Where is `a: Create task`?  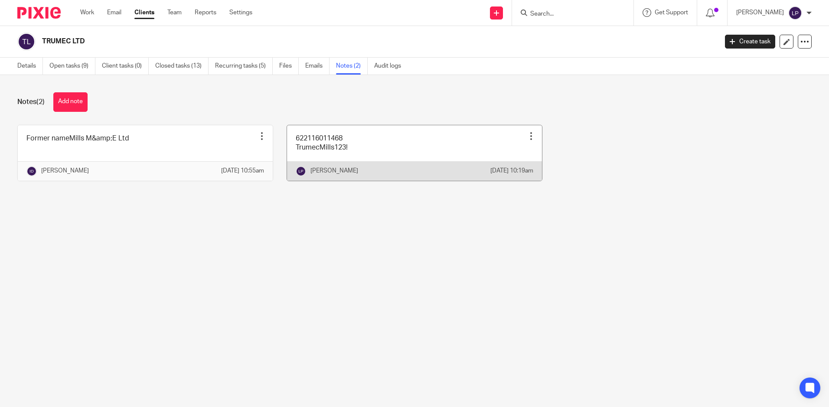 a: Create task is located at coordinates (750, 42).